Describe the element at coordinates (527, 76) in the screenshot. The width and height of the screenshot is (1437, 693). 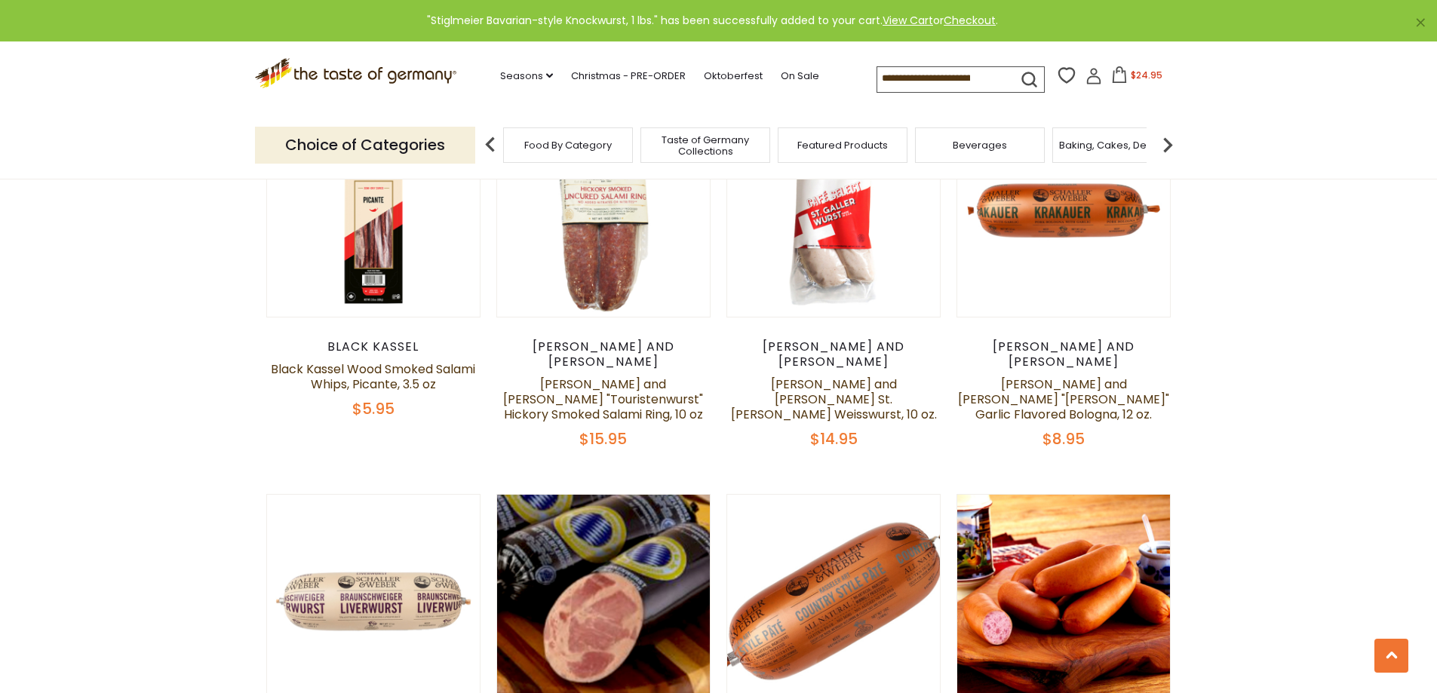
I see `a: Seasons` at that location.